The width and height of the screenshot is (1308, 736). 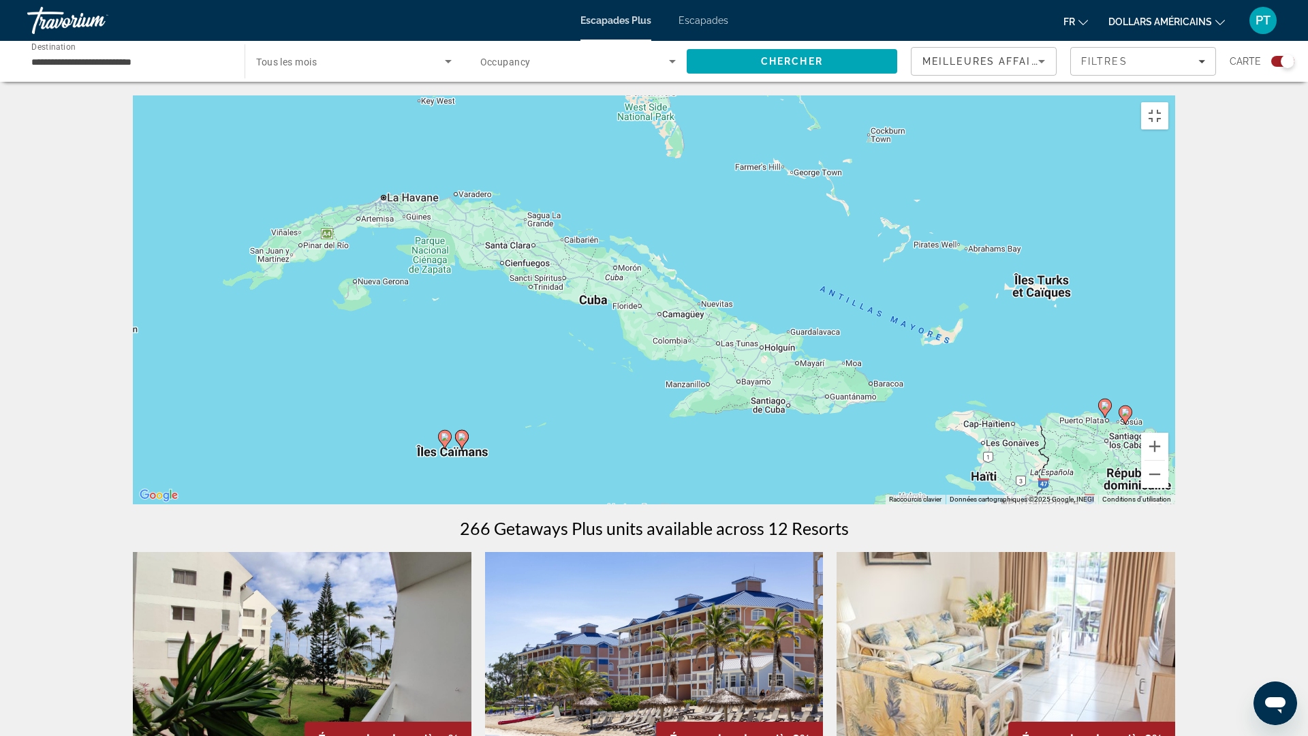 I want to click on a: Escapades, so click(x=703, y=20).